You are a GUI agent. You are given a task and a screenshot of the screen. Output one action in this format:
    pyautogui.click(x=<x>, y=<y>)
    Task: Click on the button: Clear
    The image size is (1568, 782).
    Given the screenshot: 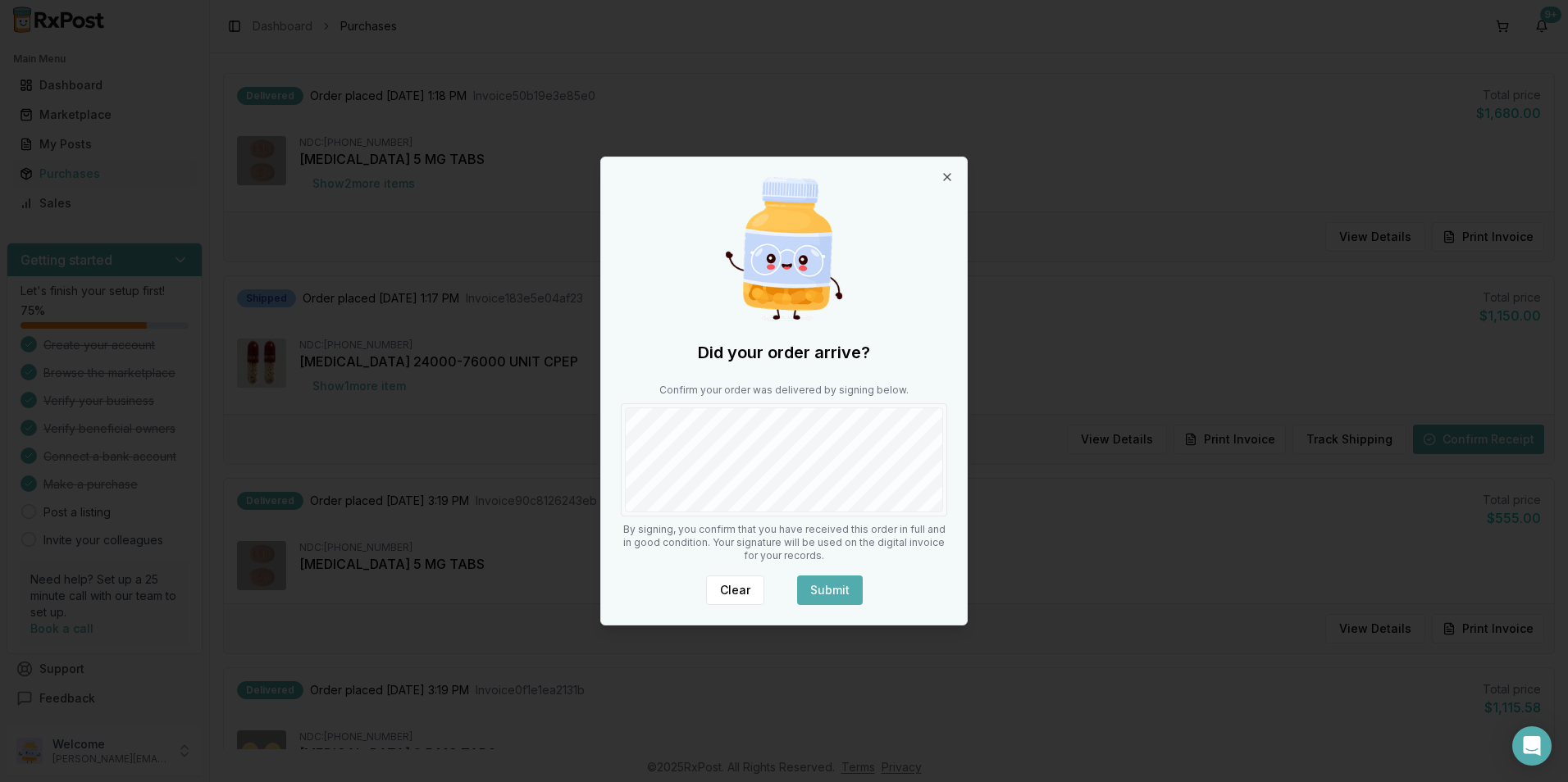 What is the action you would take?
    pyautogui.click(x=735, y=590)
    